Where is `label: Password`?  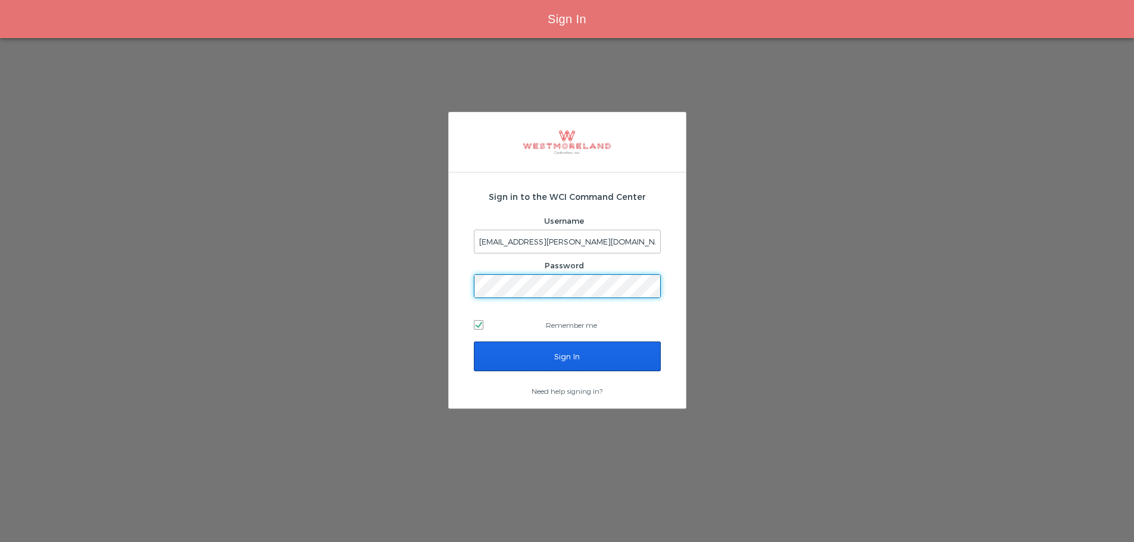 label: Password is located at coordinates (564, 266).